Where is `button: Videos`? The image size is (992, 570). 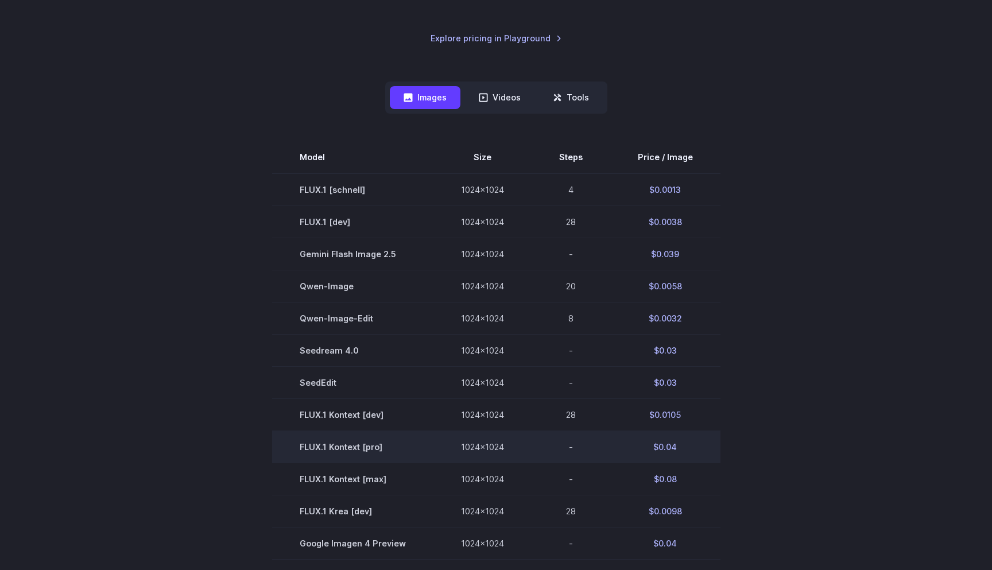
button: Videos is located at coordinates (499, 97).